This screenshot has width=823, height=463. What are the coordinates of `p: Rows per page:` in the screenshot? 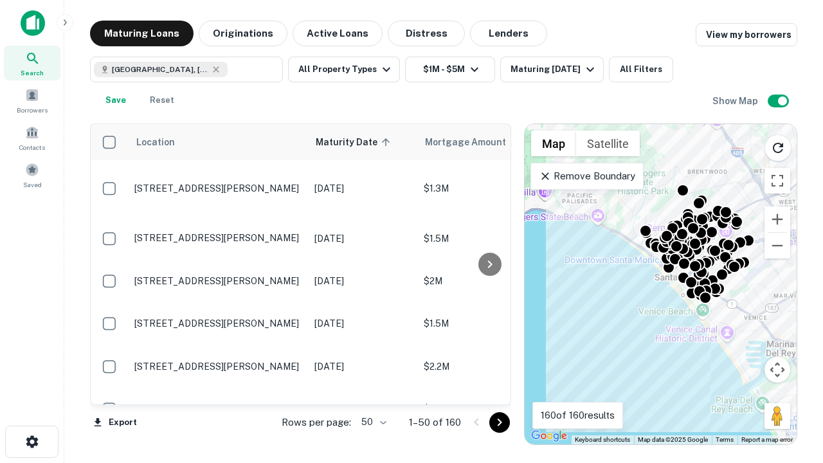 It's located at (316, 422).